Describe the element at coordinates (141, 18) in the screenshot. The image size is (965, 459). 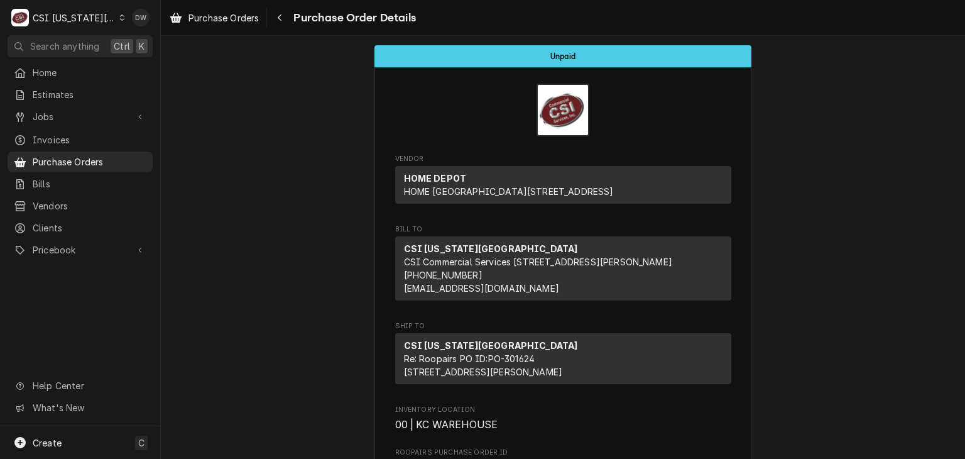
I see `div: Dyane Weber's Avatar` at that location.